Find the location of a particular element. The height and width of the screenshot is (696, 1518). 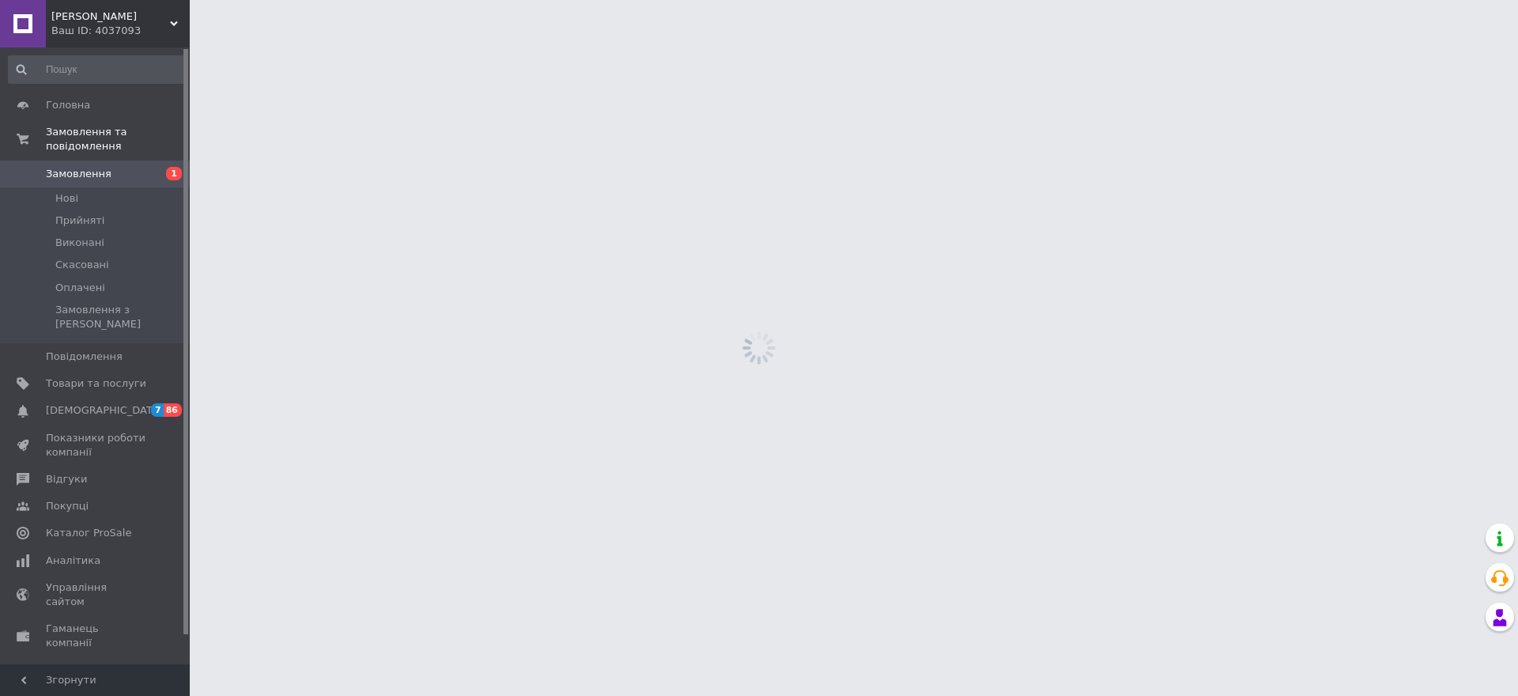

span: Показники роботи компанії is located at coordinates (96, 445).